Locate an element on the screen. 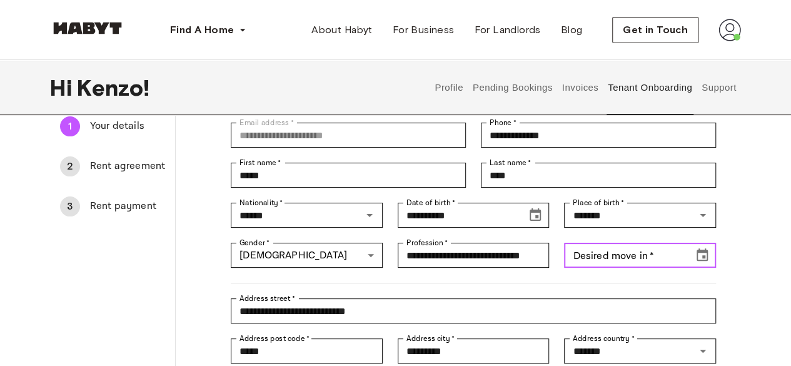  label: Profession is located at coordinates (427, 243).